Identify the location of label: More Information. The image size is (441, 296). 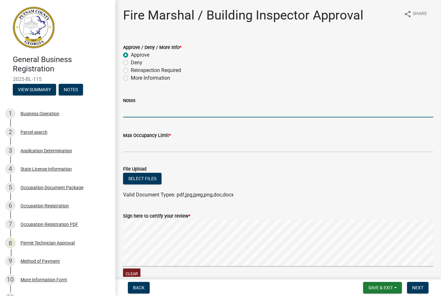
(150, 78).